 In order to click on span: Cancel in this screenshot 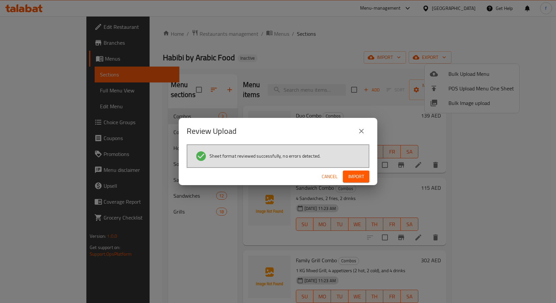, I will do `click(330, 177)`.